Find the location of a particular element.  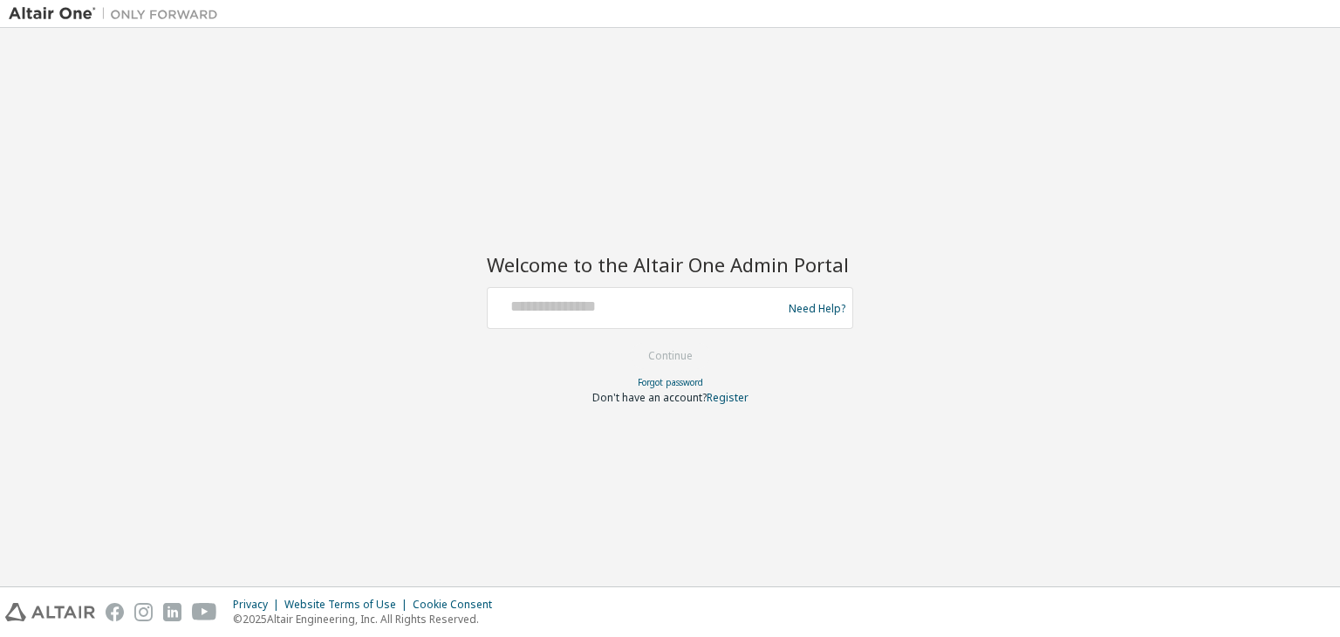

div: Website Terms of Use is located at coordinates (348, 605).